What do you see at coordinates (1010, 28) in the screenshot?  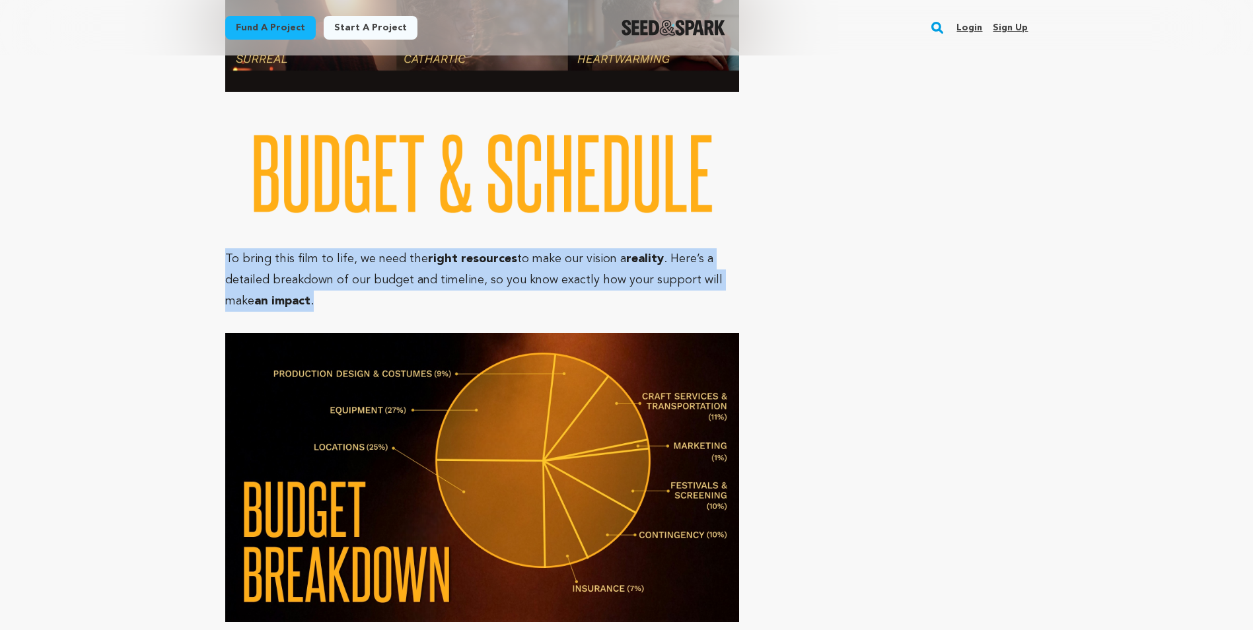 I see `a: Sign up` at bounding box center [1010, 28].